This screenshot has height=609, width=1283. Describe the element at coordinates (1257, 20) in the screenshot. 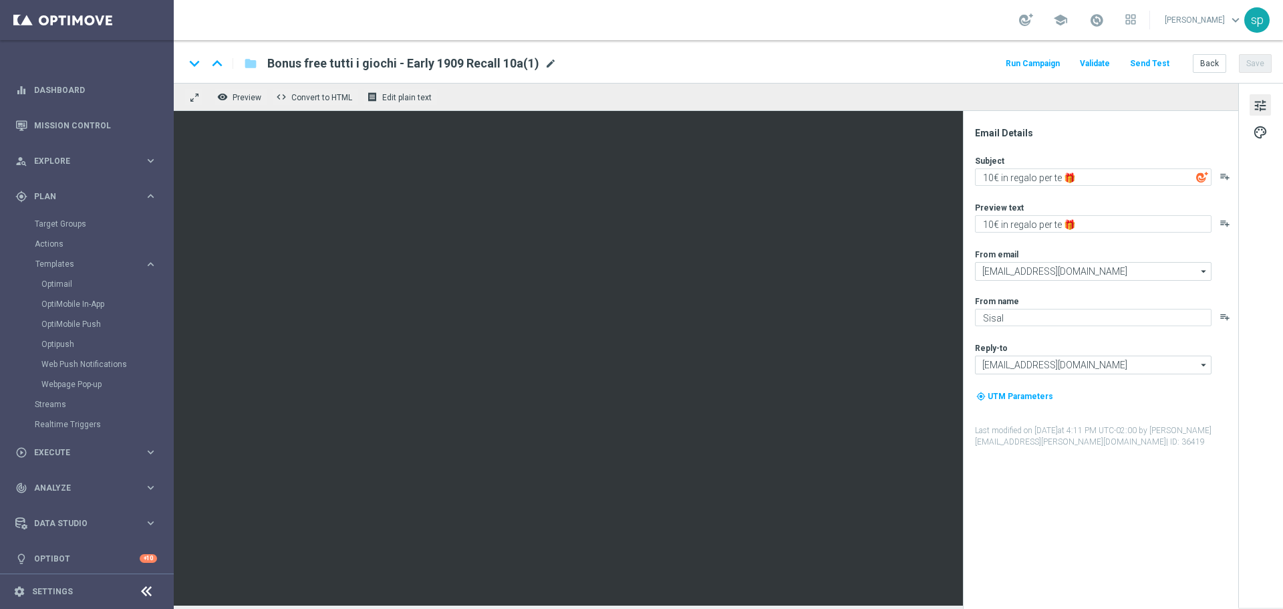

I see `div: sp` at that location.